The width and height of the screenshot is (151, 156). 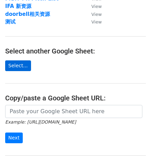 I want to click on a: Select..., so click(x=18, y=66).